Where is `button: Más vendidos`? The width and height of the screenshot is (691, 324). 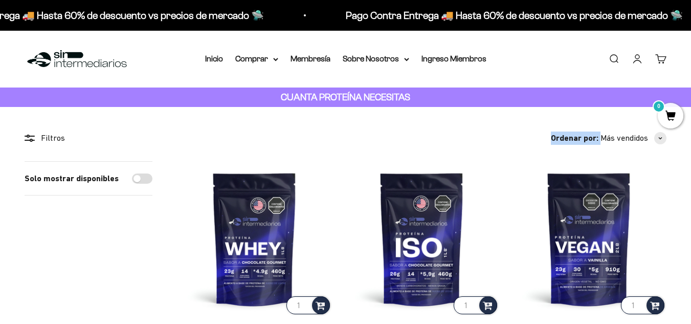
button: Más vendidos is located at coordinates (633, 138).